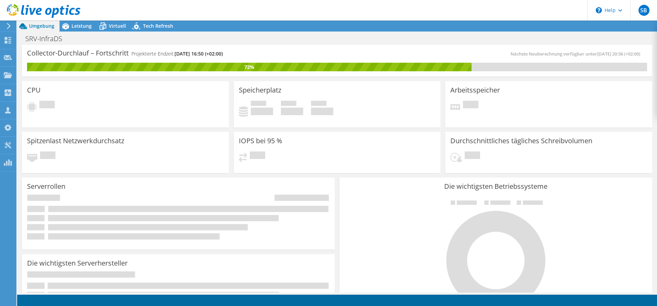 This screenshot has height=306, width=657. I want to click on div: 72%, so click(249, 67).